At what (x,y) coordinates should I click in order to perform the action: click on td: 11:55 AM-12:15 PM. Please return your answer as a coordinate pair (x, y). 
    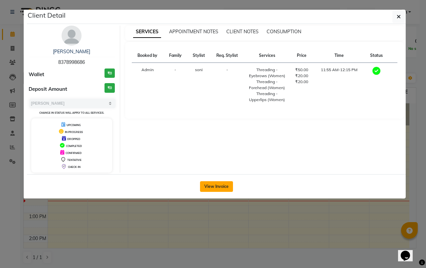
    Looking at the image, I should click on (339, 85).